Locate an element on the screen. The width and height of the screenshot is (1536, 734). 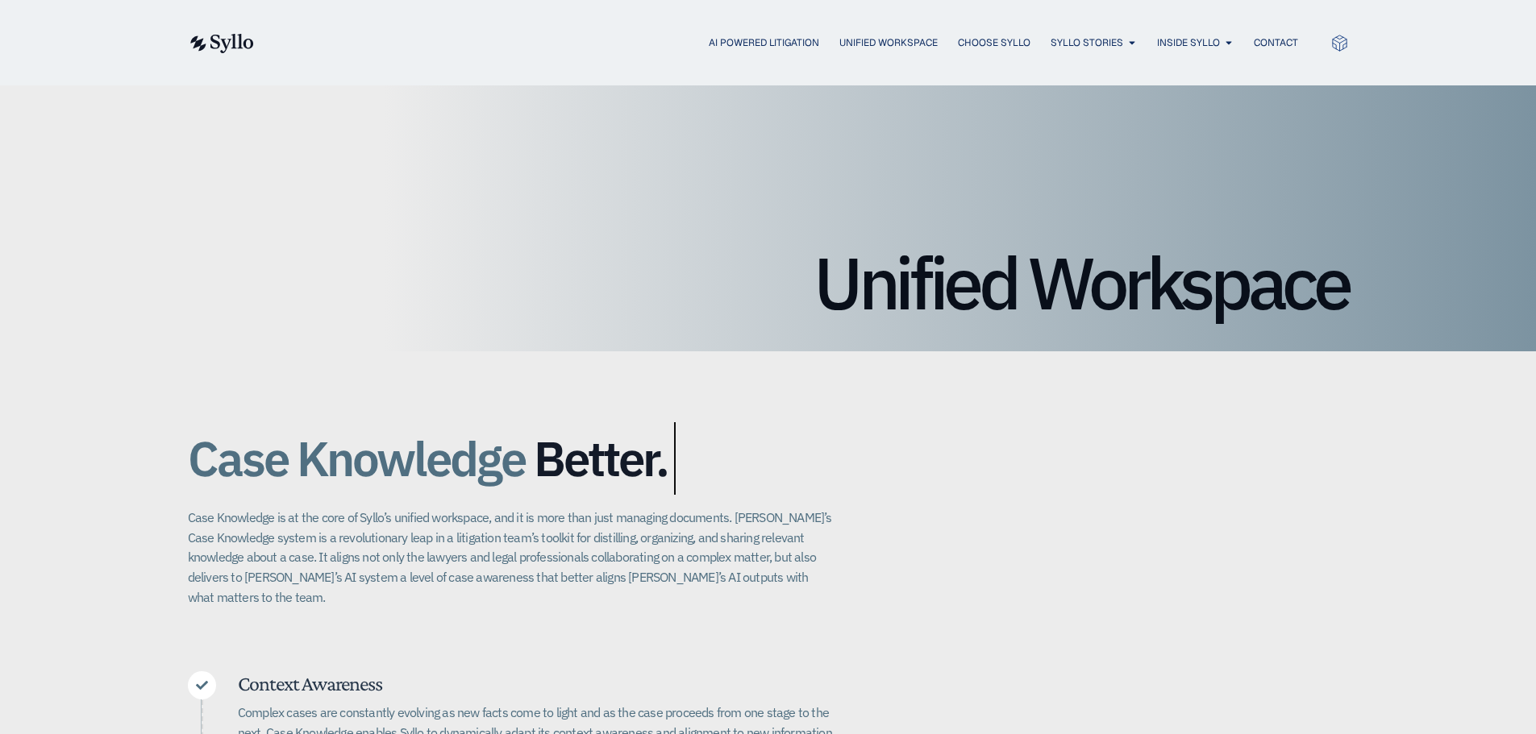
a: Unified Workspace is located at coordinates (888, 43).